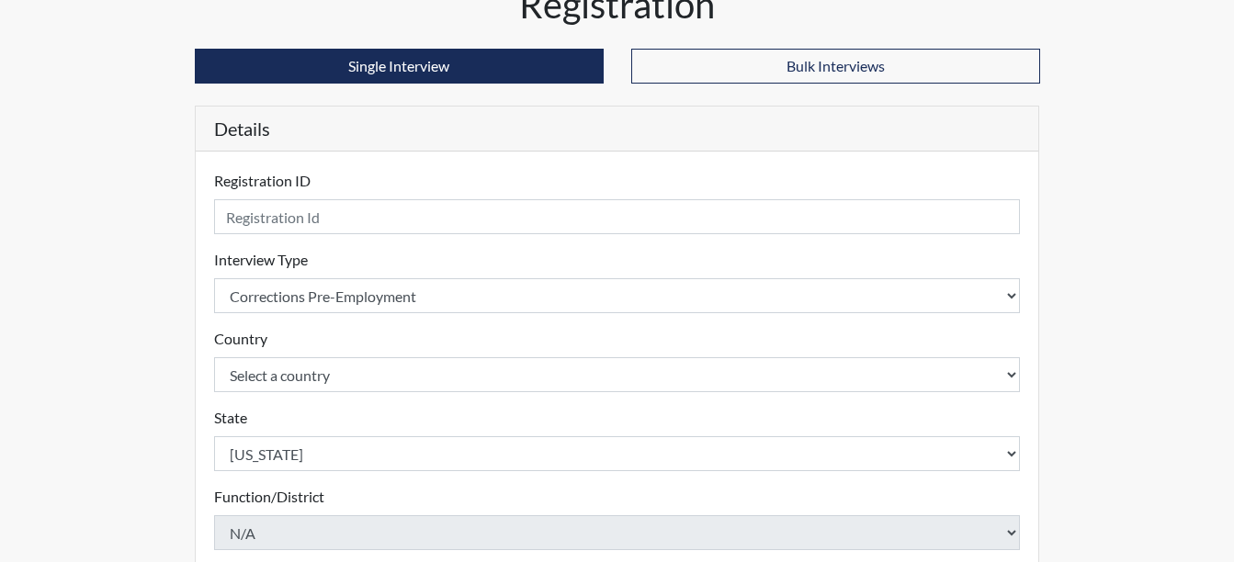 The height and width of the screenshot is (562, 1234). What do you see at coordinates (241, 339) in the screenshot?
I see `label: Country` at bounding box center [241, 339].